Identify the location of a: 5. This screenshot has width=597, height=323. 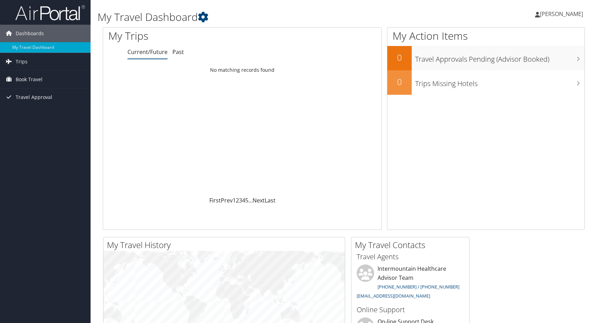
(246, 200).